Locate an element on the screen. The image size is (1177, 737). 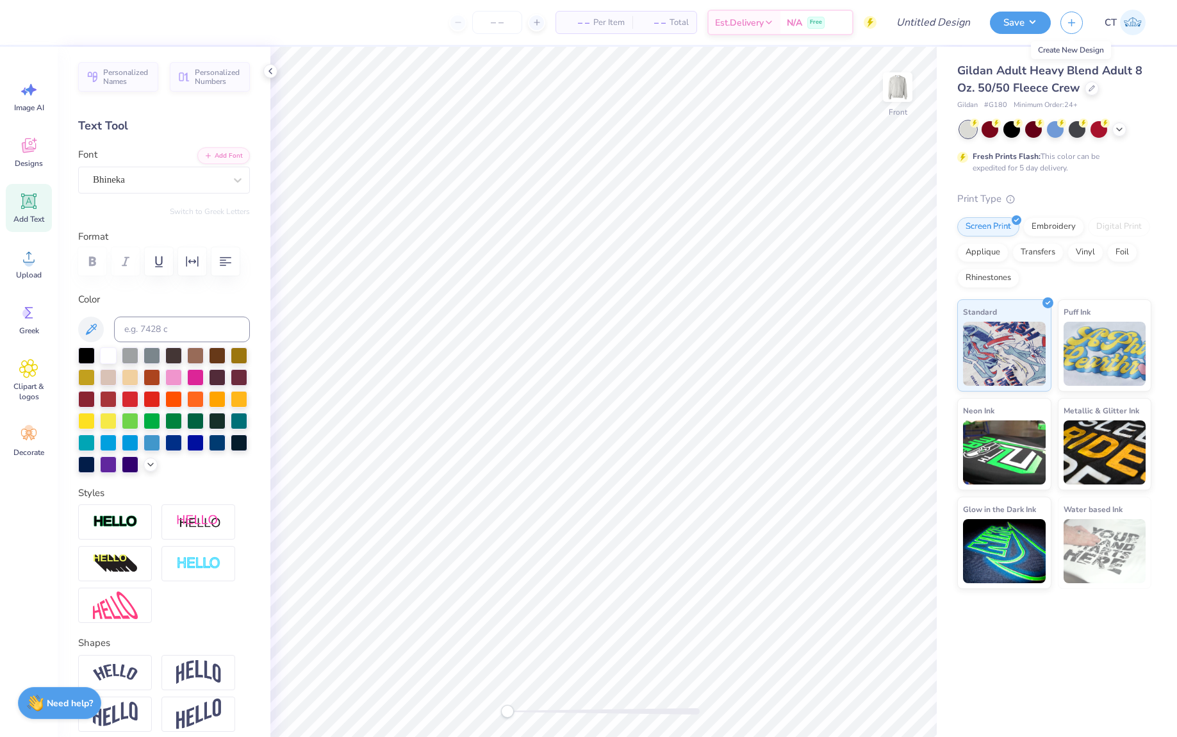
strong: Fresh Prints Flash: is located at coordinates (1007, 156).